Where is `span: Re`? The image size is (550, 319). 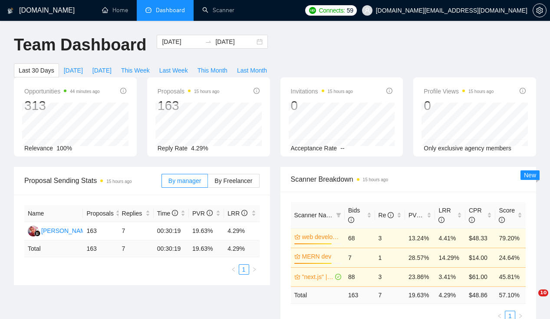
span: Re is located at coordinates (386, 215).